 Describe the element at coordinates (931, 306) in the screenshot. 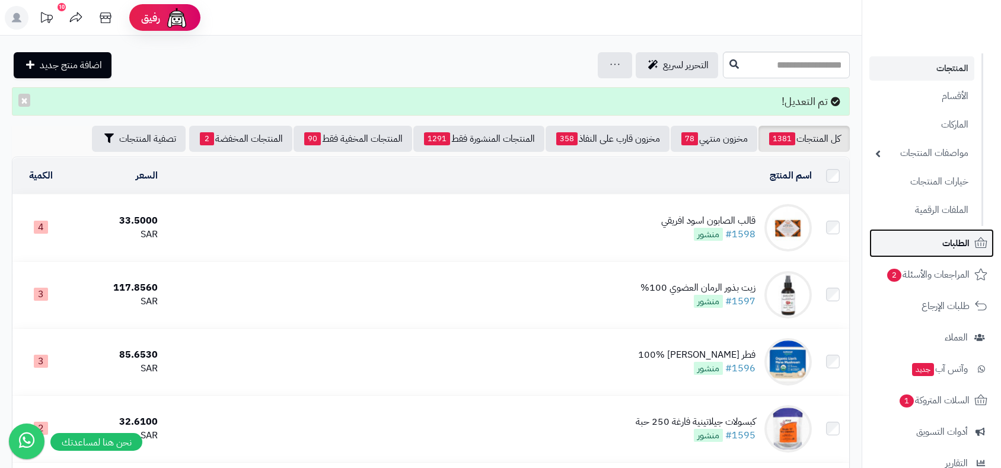

I see `a: طلبات الإرجاع` at that location.